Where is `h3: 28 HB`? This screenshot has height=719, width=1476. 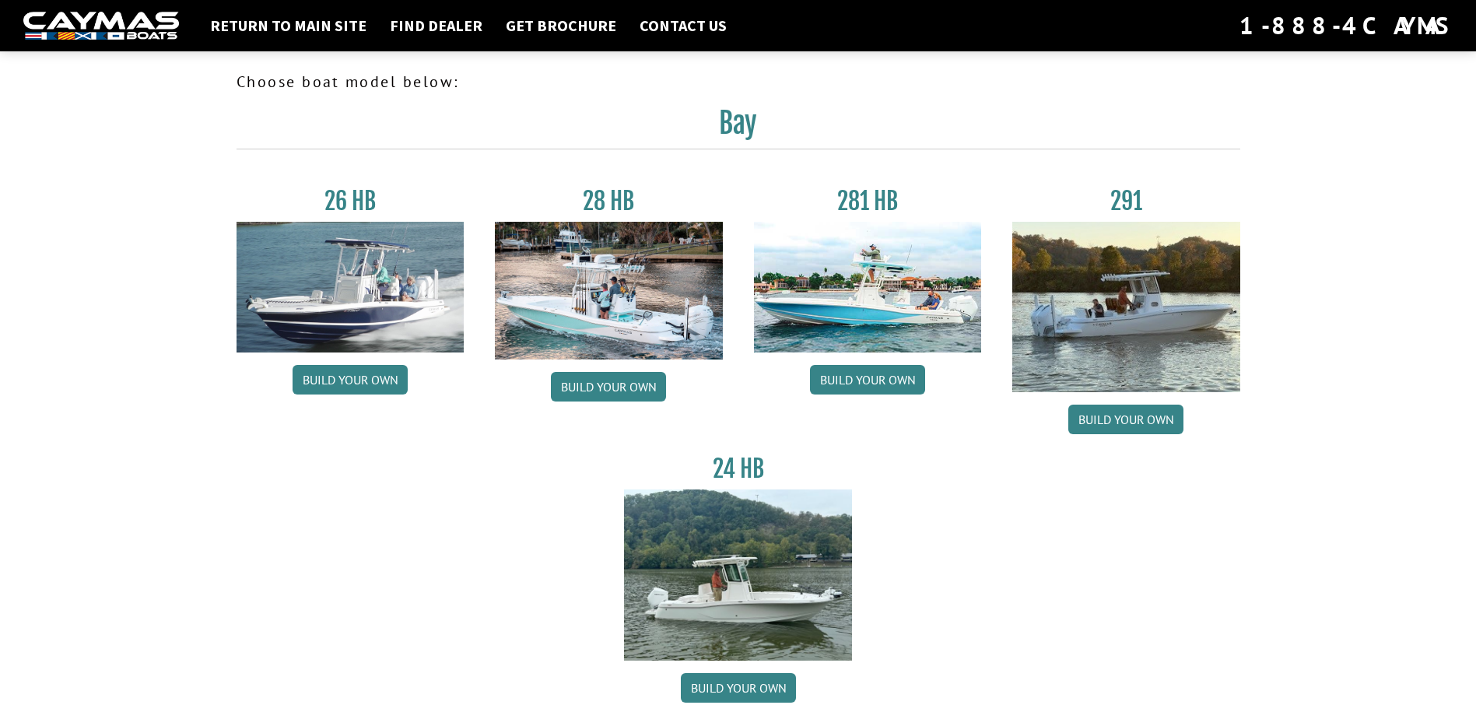
h3: 28 HB is located at coordinates (608, 201).